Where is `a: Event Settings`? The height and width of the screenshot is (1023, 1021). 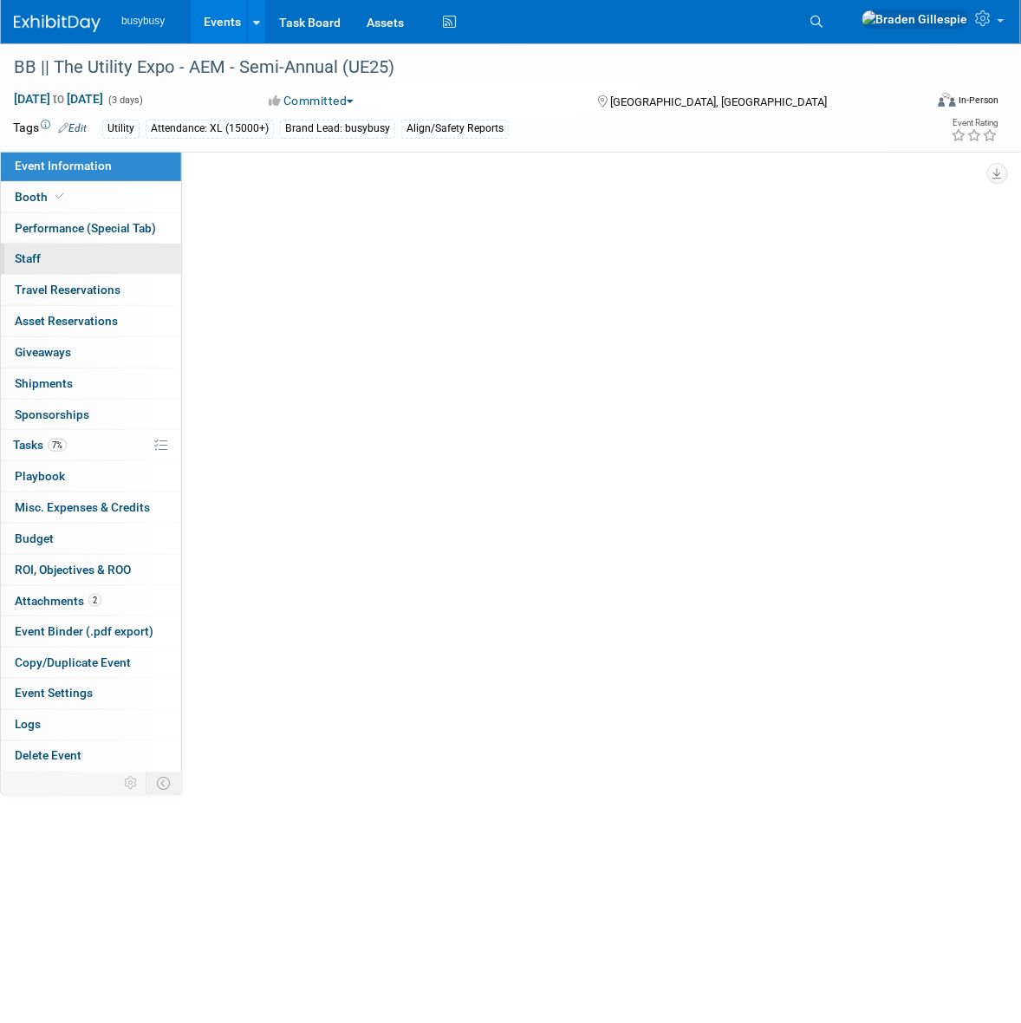 a: Event Settings is located at coordinates (91, 694).